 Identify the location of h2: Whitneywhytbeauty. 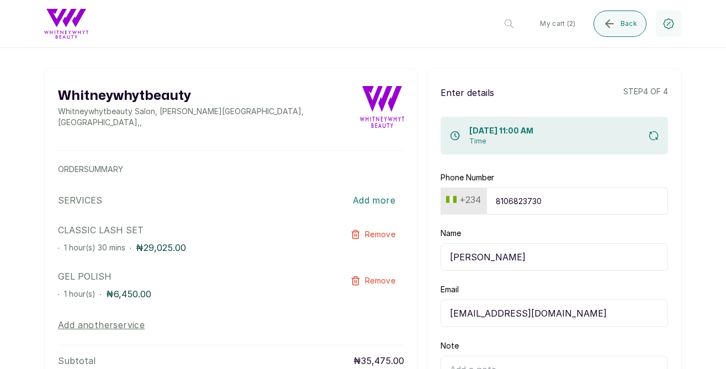
(209, 96).